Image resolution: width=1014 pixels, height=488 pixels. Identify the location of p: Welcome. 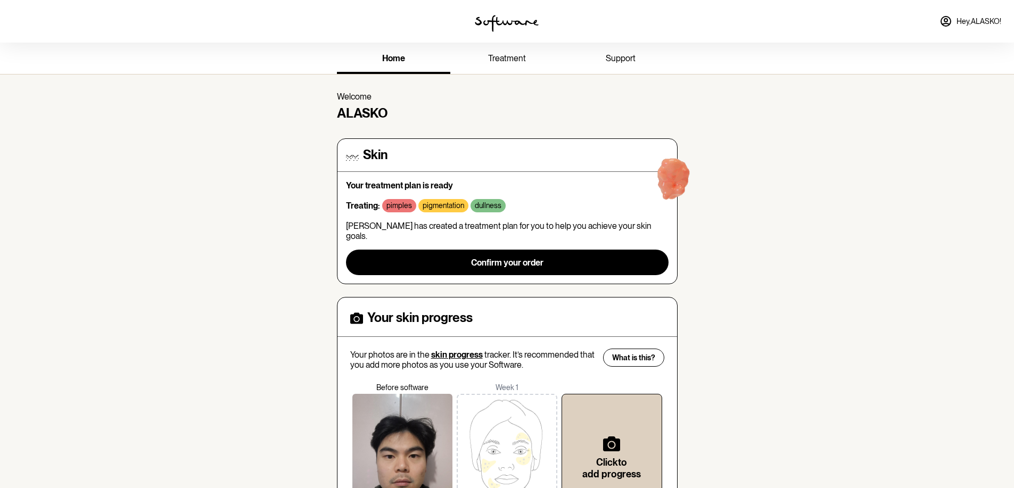
(507, 96).